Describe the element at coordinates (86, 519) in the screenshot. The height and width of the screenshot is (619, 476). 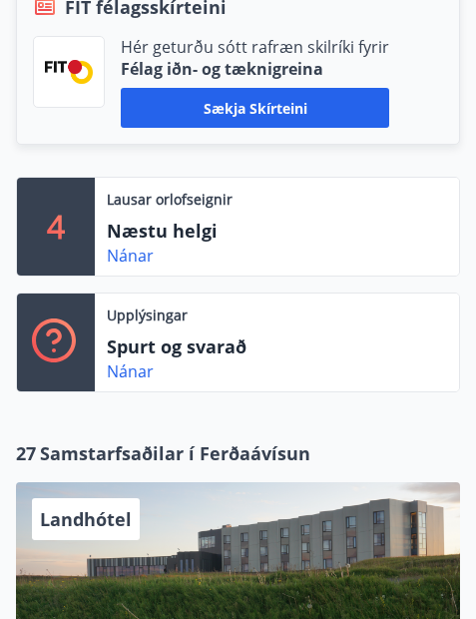
I see `span: Landhótel` at that location.